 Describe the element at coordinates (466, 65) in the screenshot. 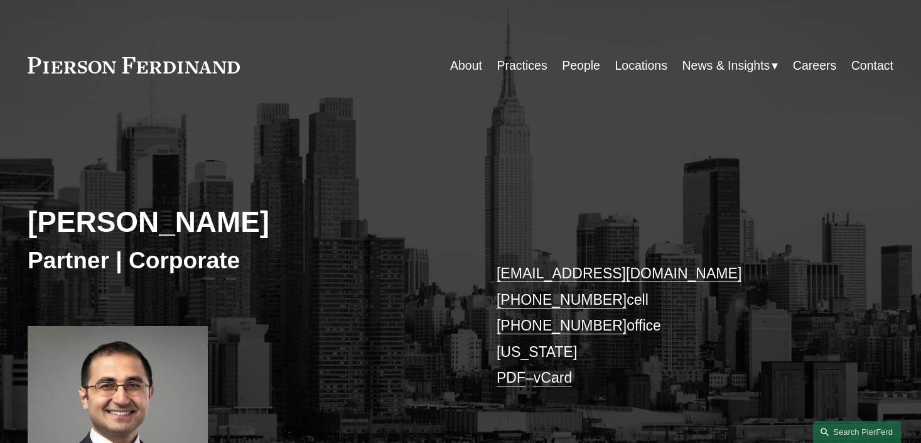

I see `a: About` at that location.